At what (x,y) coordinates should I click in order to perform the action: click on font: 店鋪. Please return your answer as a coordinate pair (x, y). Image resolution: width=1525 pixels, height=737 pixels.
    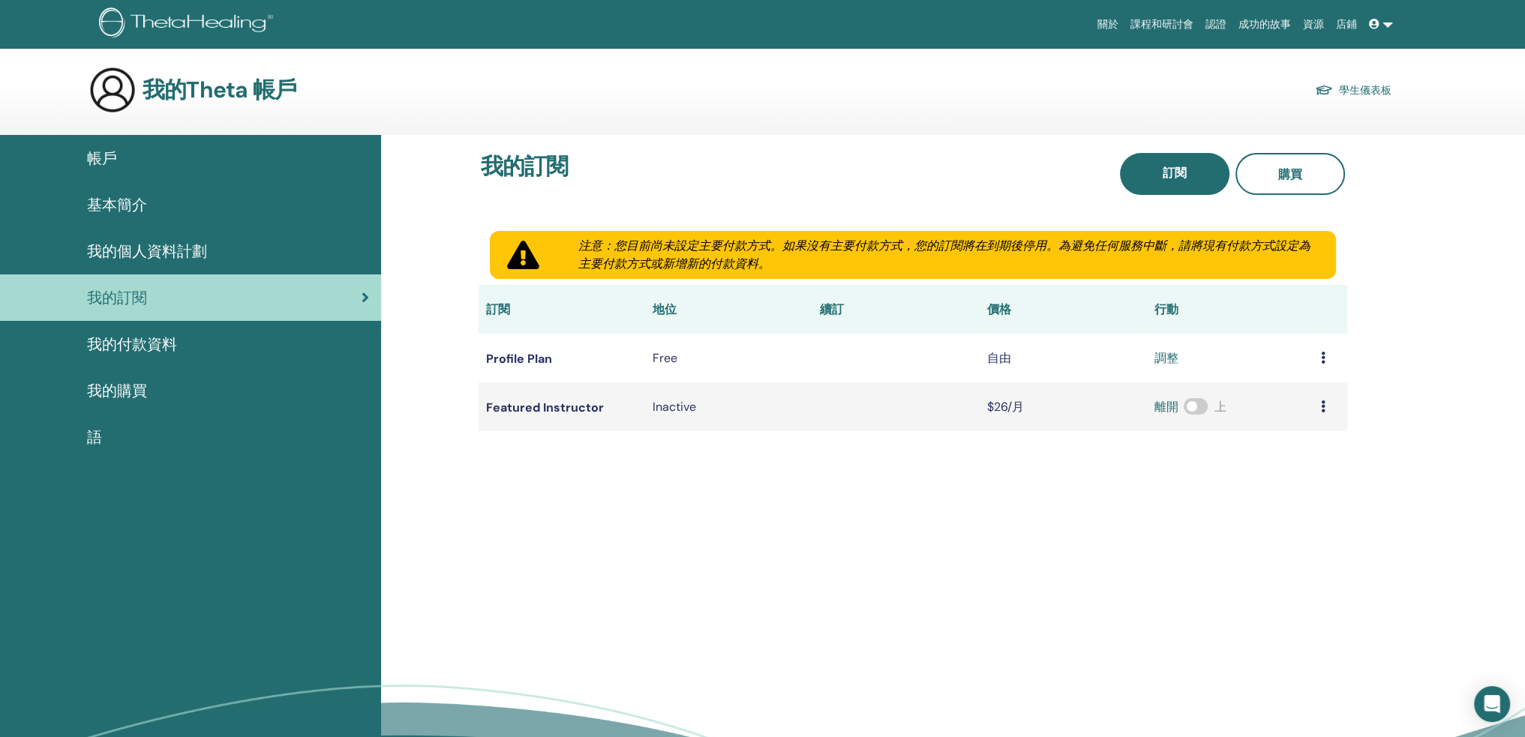
    Looking at the image, I should click on (1347, 24).